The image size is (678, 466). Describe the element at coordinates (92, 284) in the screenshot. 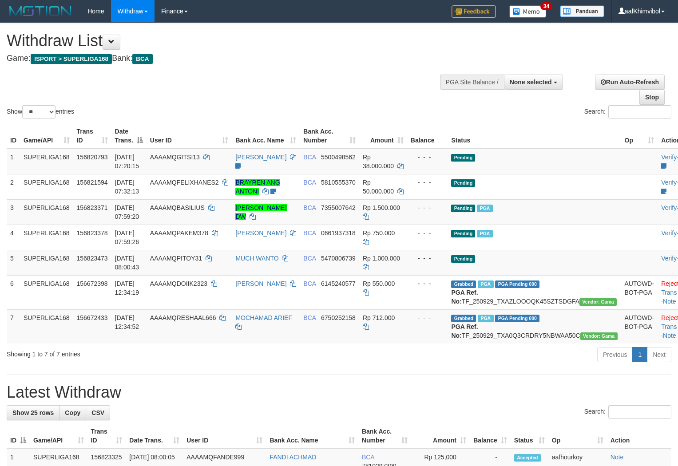

I see `span: 156672398` at that location.